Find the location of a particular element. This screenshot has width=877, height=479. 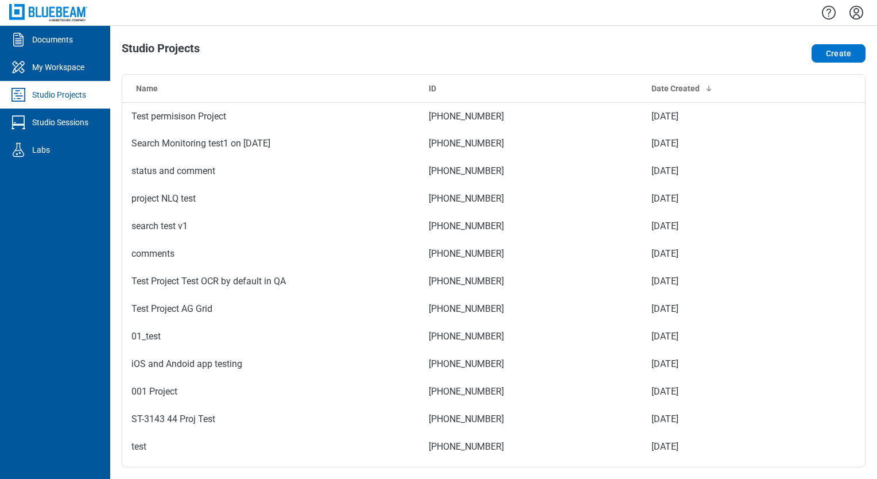

td: iOS and Andoid app testing is located at coordinates (271, 364).